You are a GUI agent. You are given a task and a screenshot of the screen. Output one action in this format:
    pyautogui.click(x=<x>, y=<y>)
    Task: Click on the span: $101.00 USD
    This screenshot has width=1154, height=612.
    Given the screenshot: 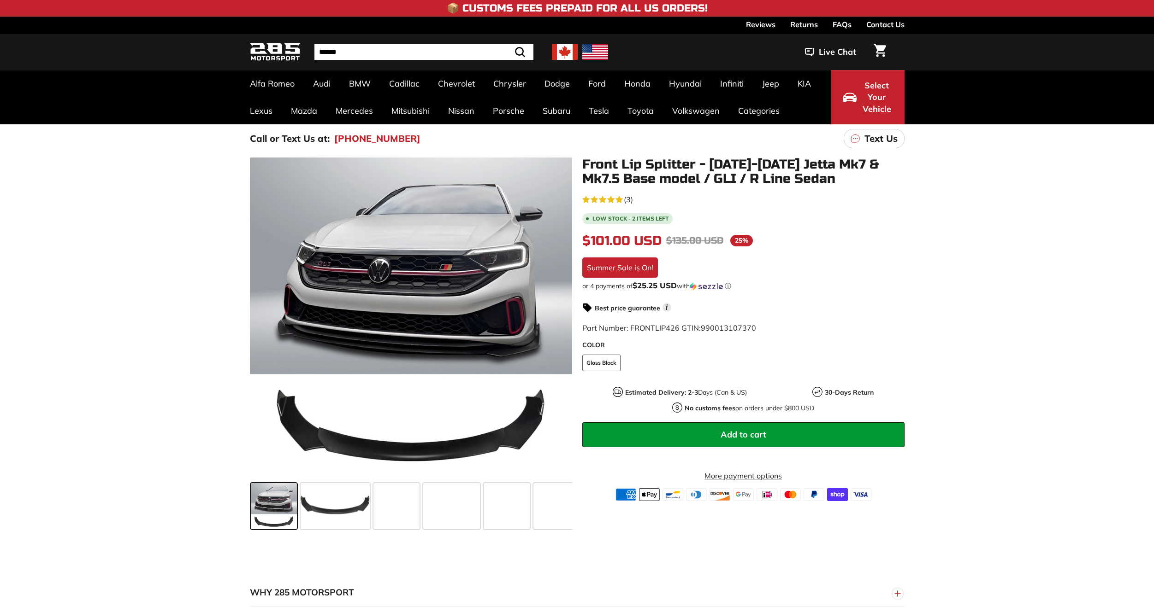 What is the action you would take?
    pyautogui.click(x=622, y=241)
    